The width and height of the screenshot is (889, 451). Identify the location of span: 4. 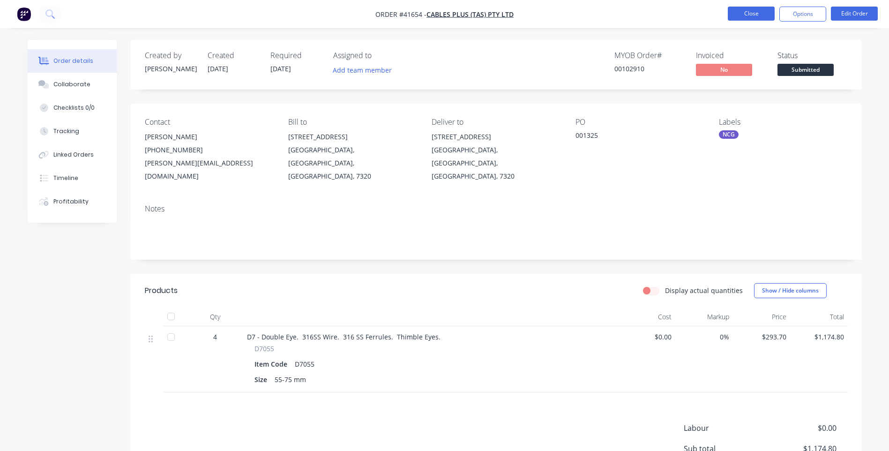
(215, 336).